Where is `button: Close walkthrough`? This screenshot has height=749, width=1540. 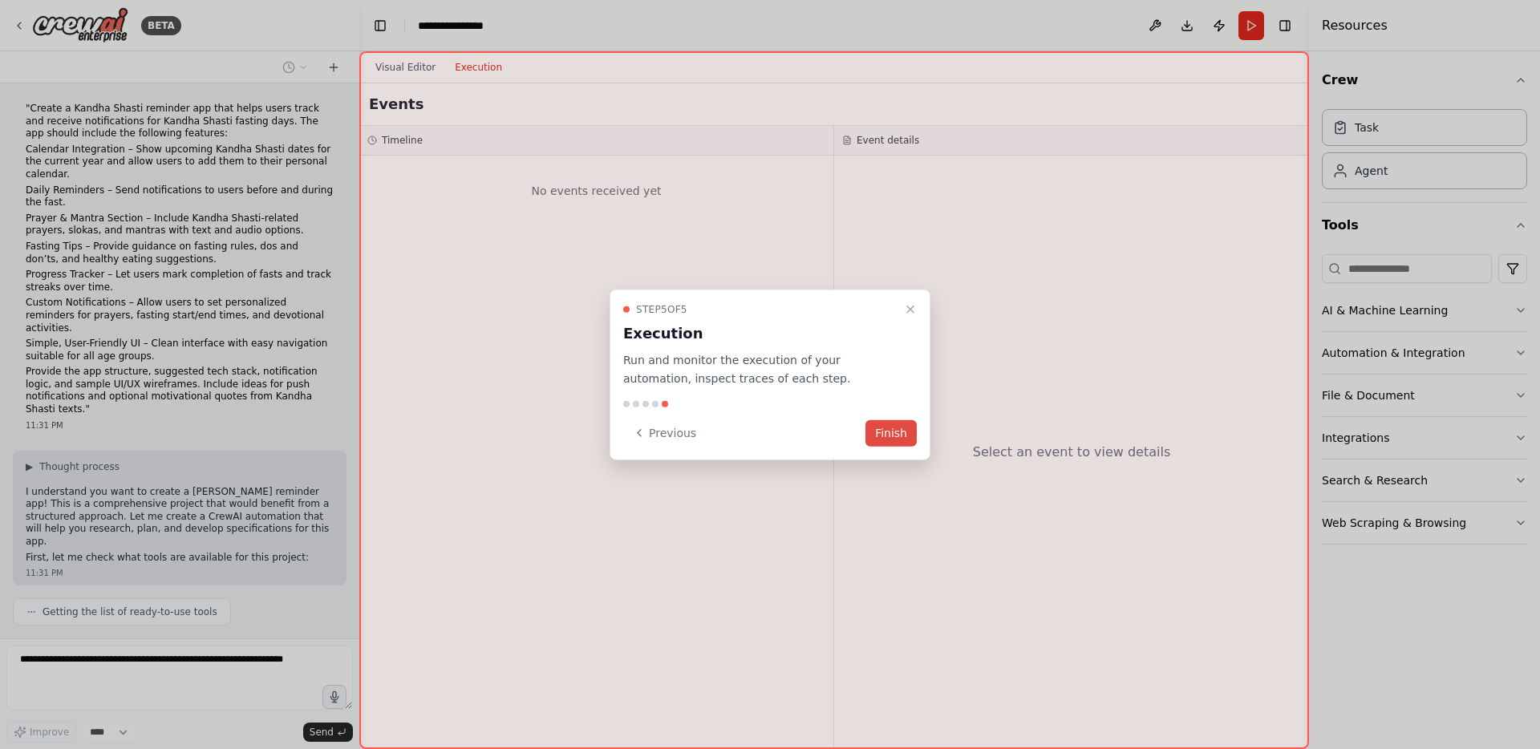 button: Close walkthrough is located at coordinates (910, 310).